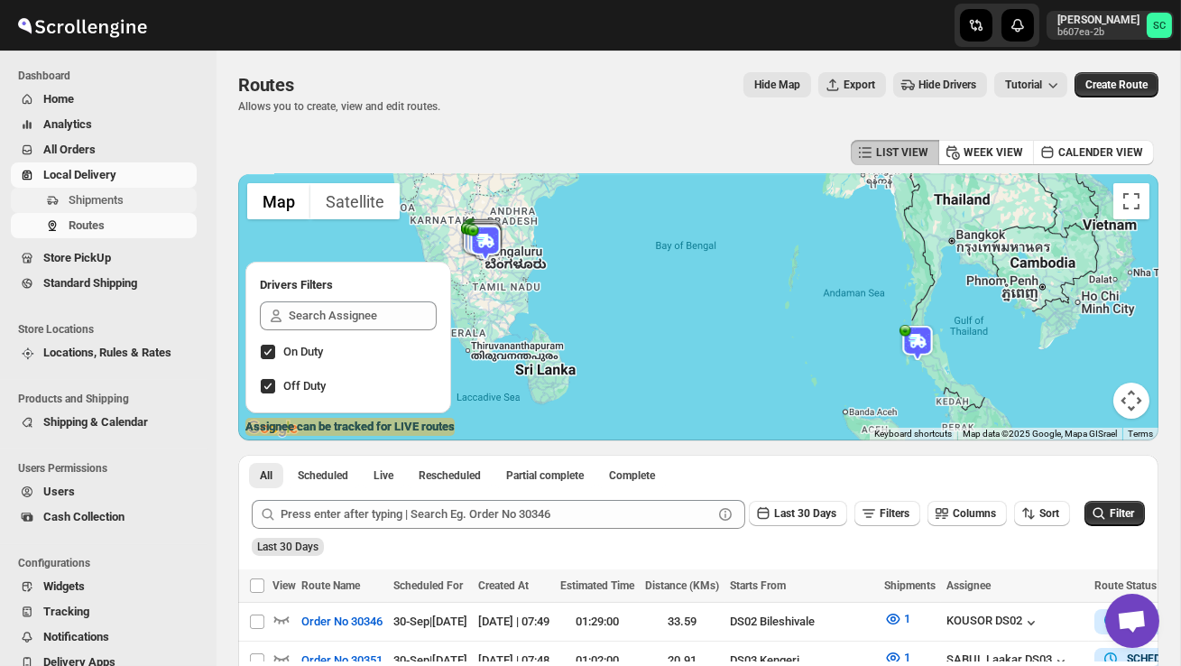 This screenshot has height=666, width=1181. What do you see at coordinates (266, 476) in the screenshot?
I see `span: All` at bounding box center [266, 476].